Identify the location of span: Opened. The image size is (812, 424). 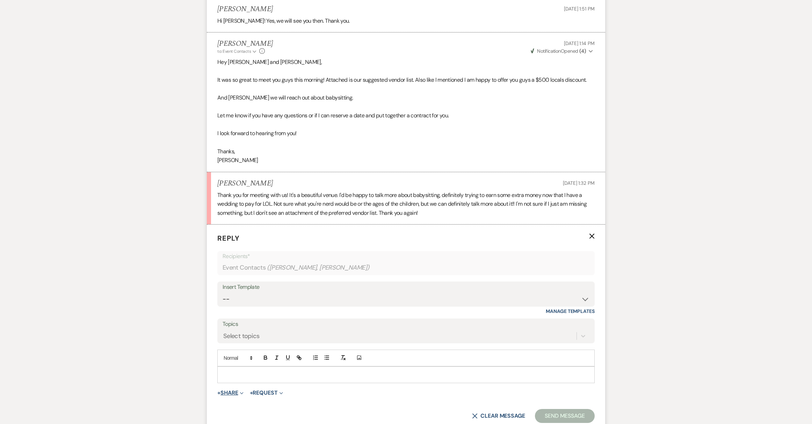
(558, 51).